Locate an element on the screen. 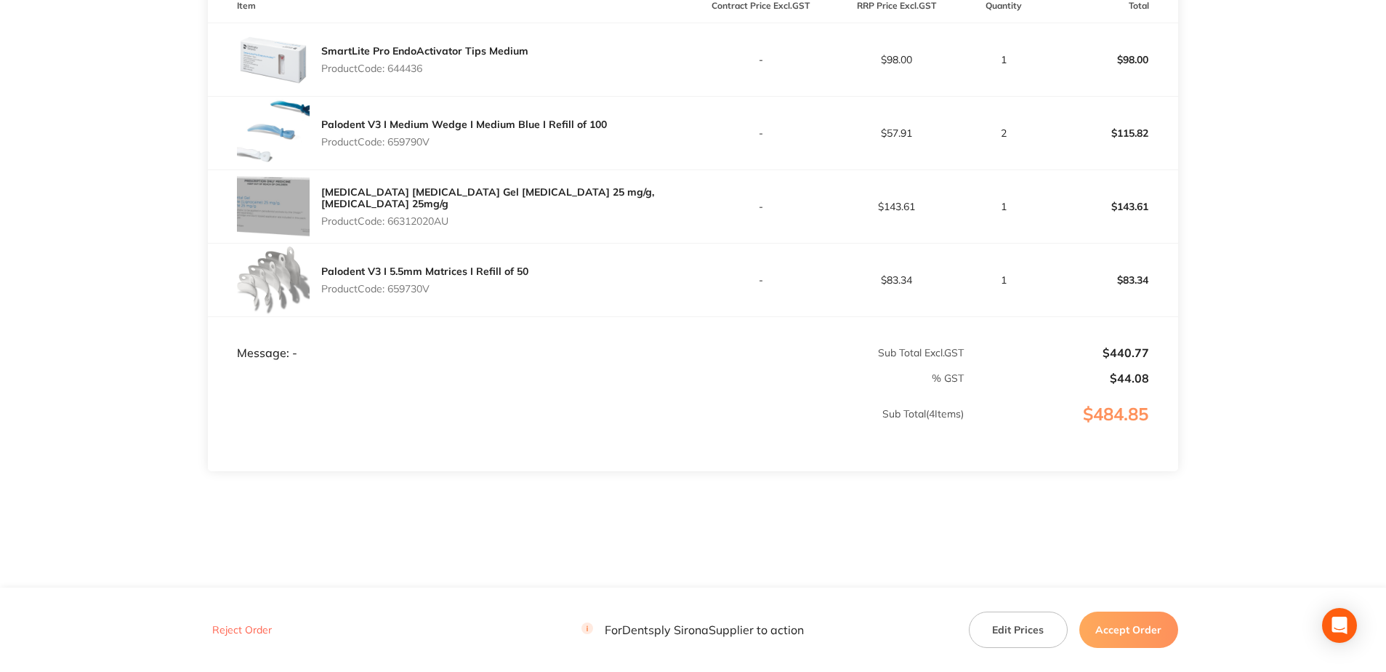 The width and height of the screenshot is (1386, 672). p: Product Code: 659730V is located at coordinates (425, 289).